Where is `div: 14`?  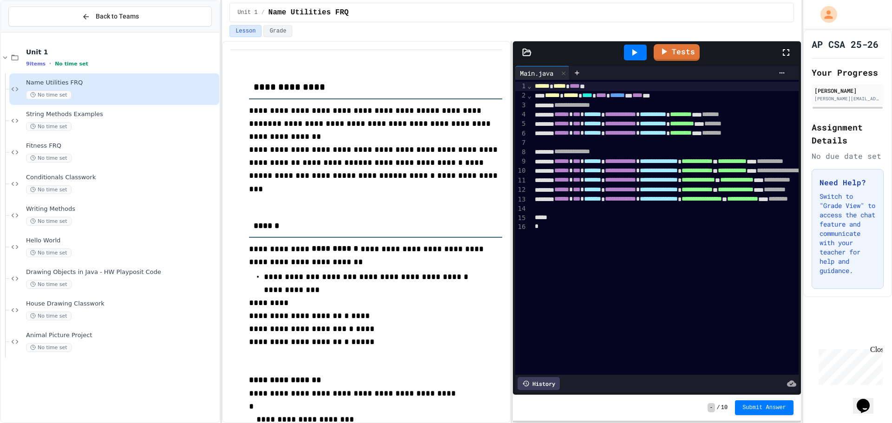
div: 14 is located at coordinates (521, 209).